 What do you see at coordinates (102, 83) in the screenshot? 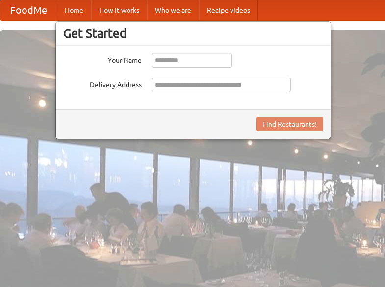
I see `label: Delivery Address` at bounding box center [102, 83].